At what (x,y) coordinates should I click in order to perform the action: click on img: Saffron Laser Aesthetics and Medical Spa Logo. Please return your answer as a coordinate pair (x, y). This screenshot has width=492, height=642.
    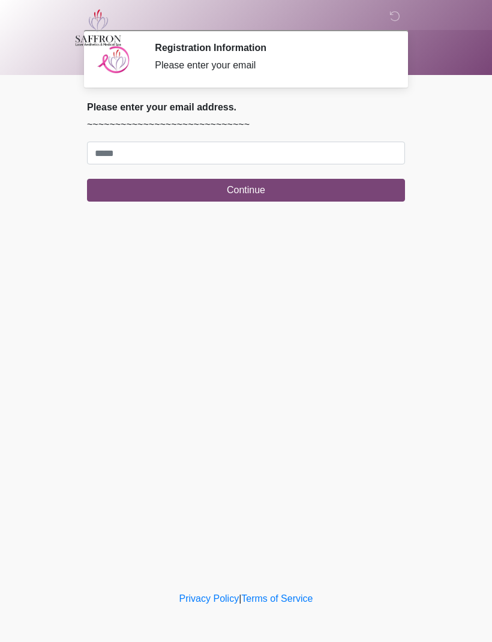
    Looking at the image, I should click on (98, 28).